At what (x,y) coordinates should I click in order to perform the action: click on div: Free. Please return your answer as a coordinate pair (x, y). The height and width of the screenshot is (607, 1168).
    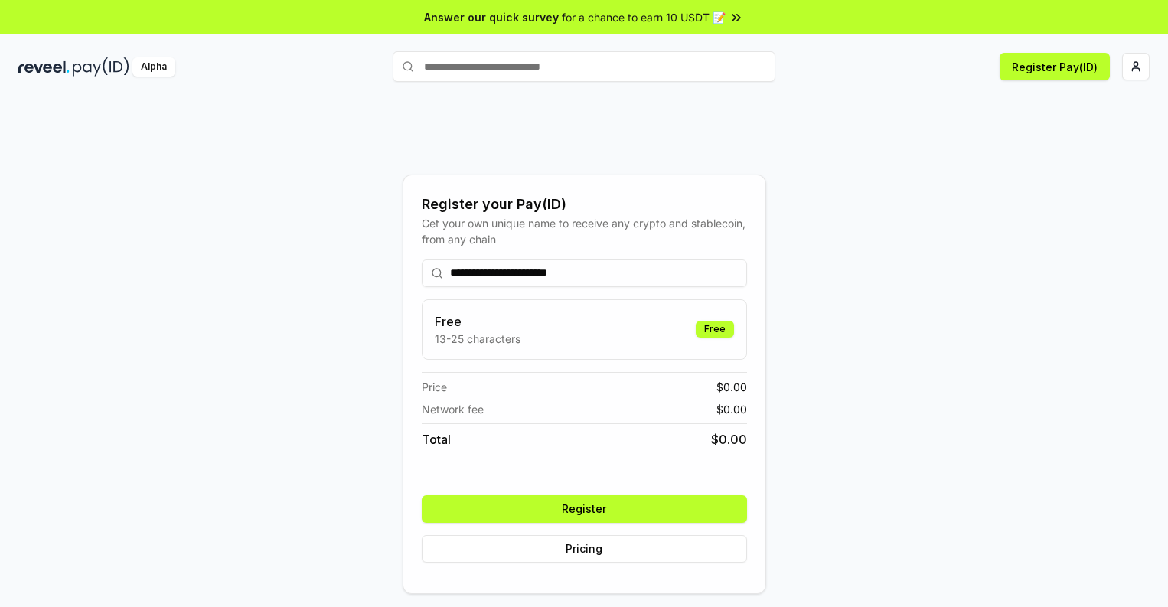
    Looking at the image, I should click on (715, 329).